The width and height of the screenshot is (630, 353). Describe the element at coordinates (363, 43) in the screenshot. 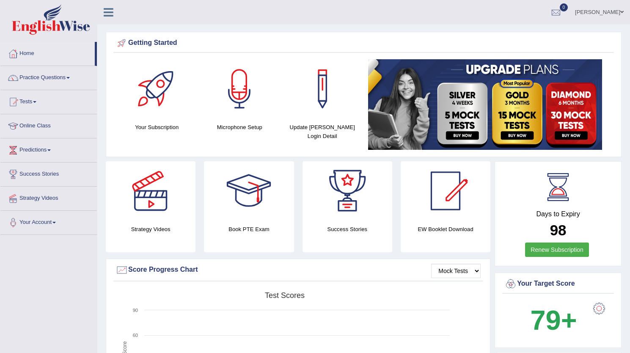

I see `div: Getting Started` at that location.